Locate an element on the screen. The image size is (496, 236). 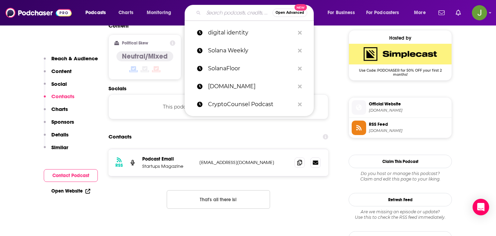
span: Use Code: PODCHASER for 50% OFF your first 2 months! is located at coordinates (400, 71).